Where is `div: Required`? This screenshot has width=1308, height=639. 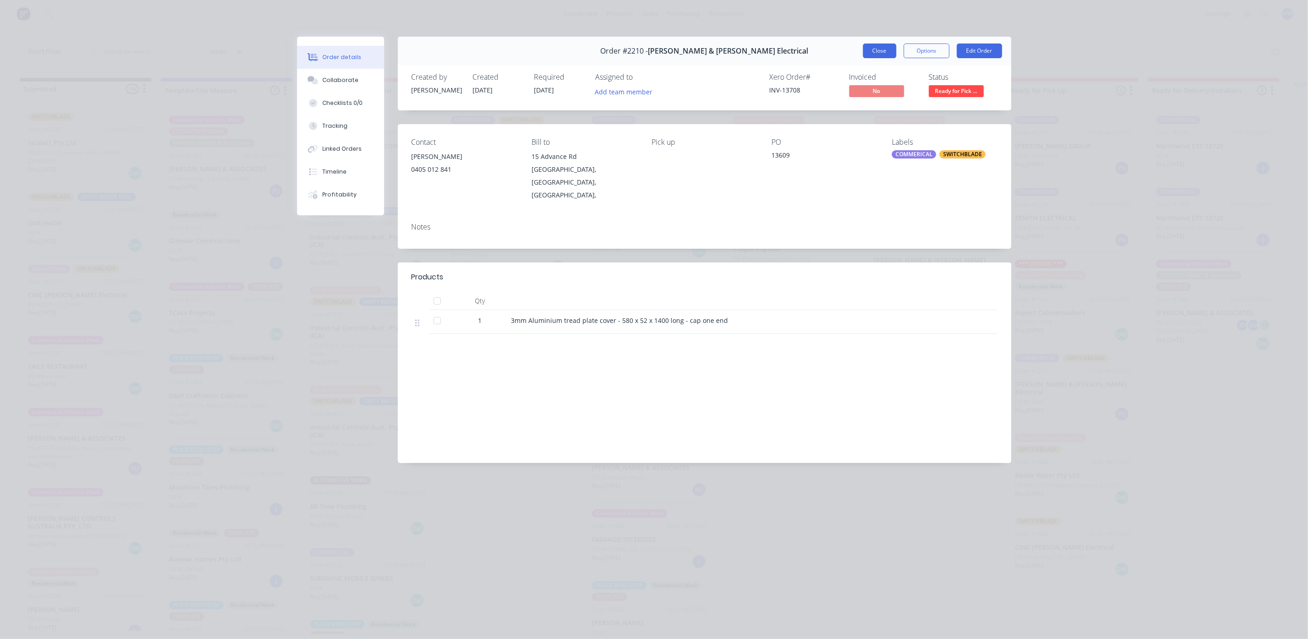
div: Required is located at coordinates (560, 77).